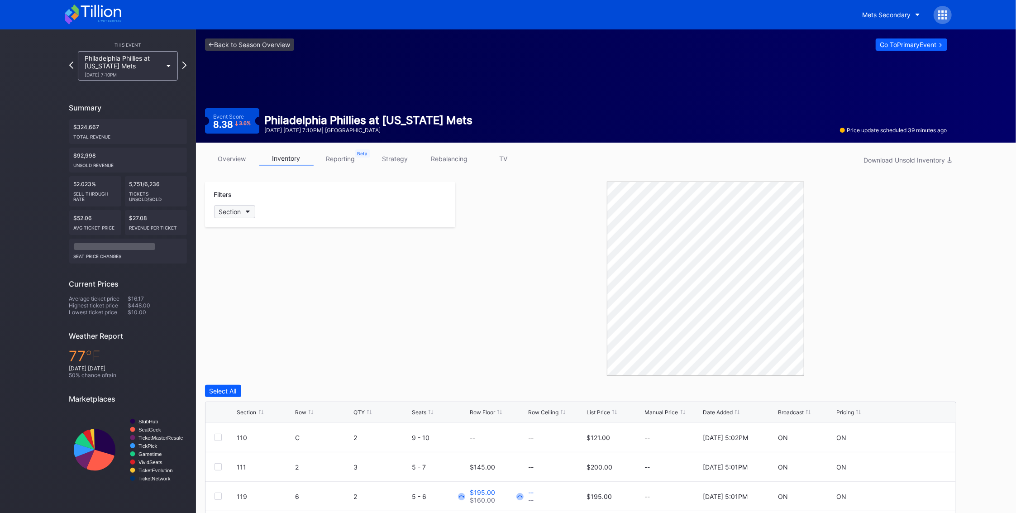 This screenshot has height=513, width=1016. Describe the element at coordinates (908, 160) in the screenshot. I see `button: Download Unsold Inventory` at that location.